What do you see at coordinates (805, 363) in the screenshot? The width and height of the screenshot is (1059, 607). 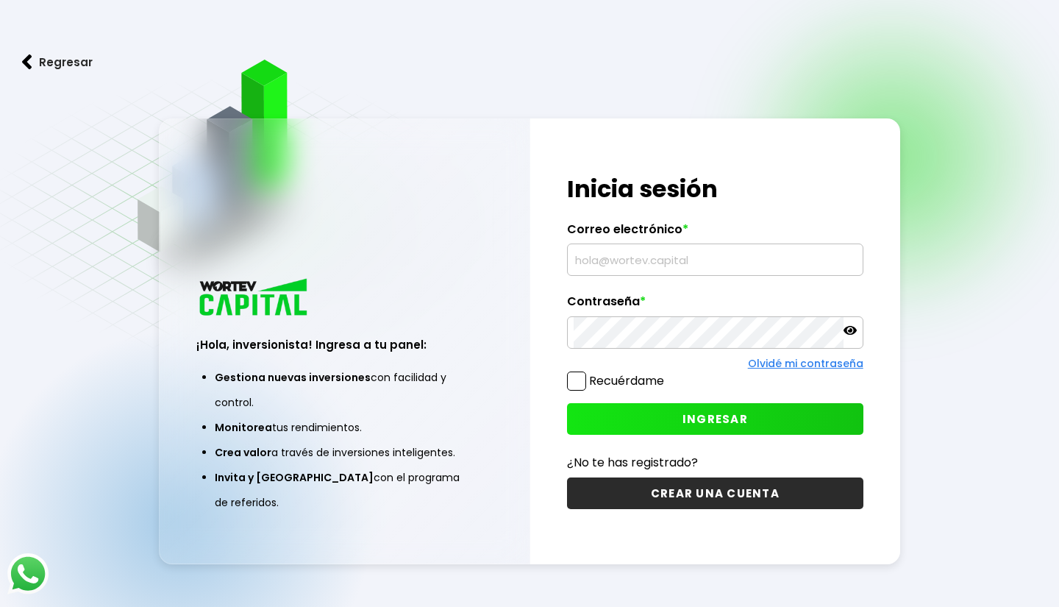 I see `a: Olvidé mi contraseña` at bounding box center [805, 363].